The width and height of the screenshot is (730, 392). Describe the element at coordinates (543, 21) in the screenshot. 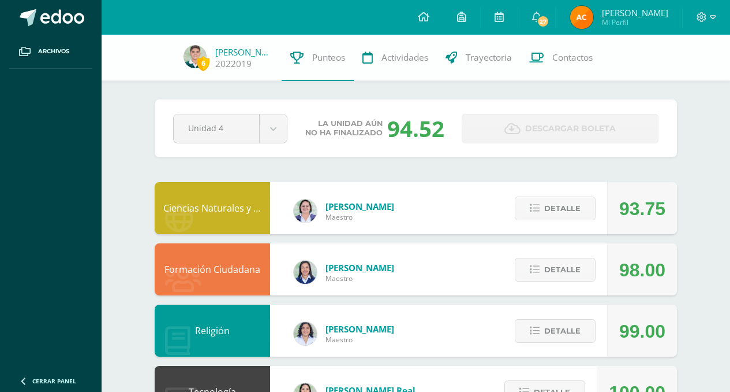

I see `span: 27` at that location.